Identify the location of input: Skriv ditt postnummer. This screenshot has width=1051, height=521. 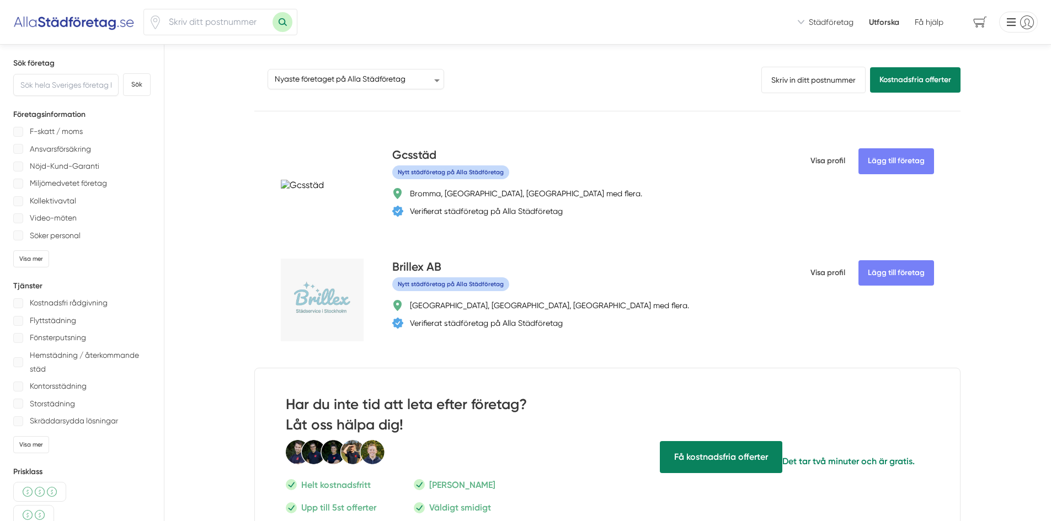
(217, 22).